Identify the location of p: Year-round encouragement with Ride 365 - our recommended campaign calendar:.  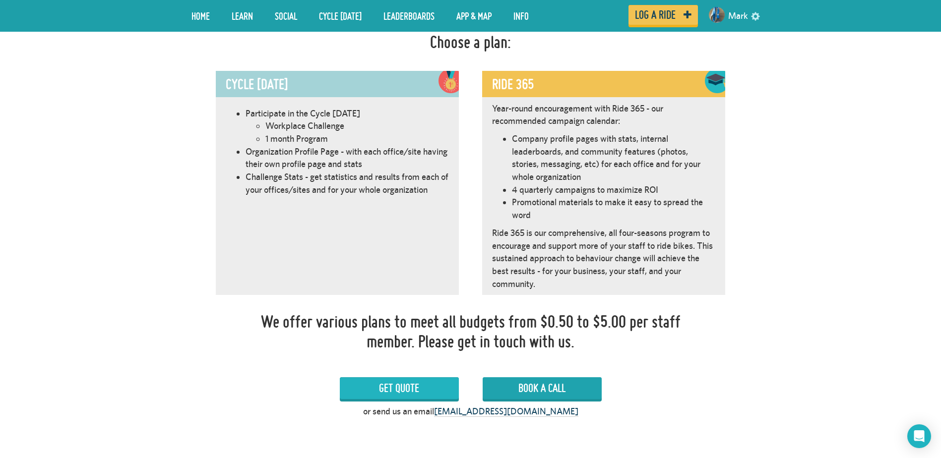
(604, 115).